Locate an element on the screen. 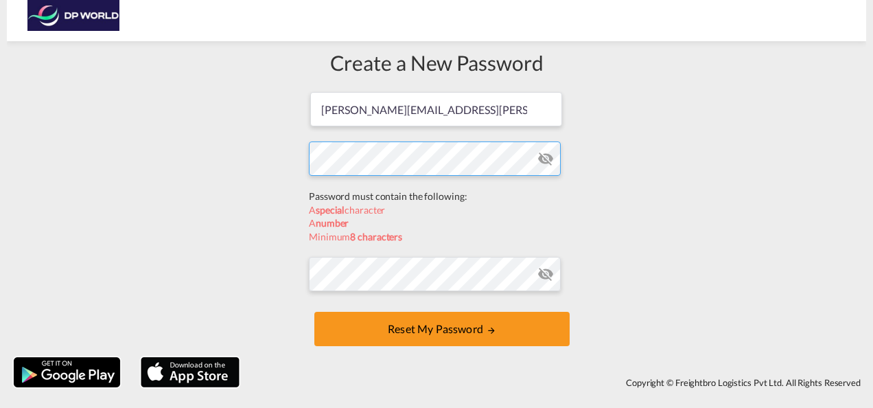 The width and height of the screenshot is (873, 408). b: 8 characters is located at coordinates (376, 236).